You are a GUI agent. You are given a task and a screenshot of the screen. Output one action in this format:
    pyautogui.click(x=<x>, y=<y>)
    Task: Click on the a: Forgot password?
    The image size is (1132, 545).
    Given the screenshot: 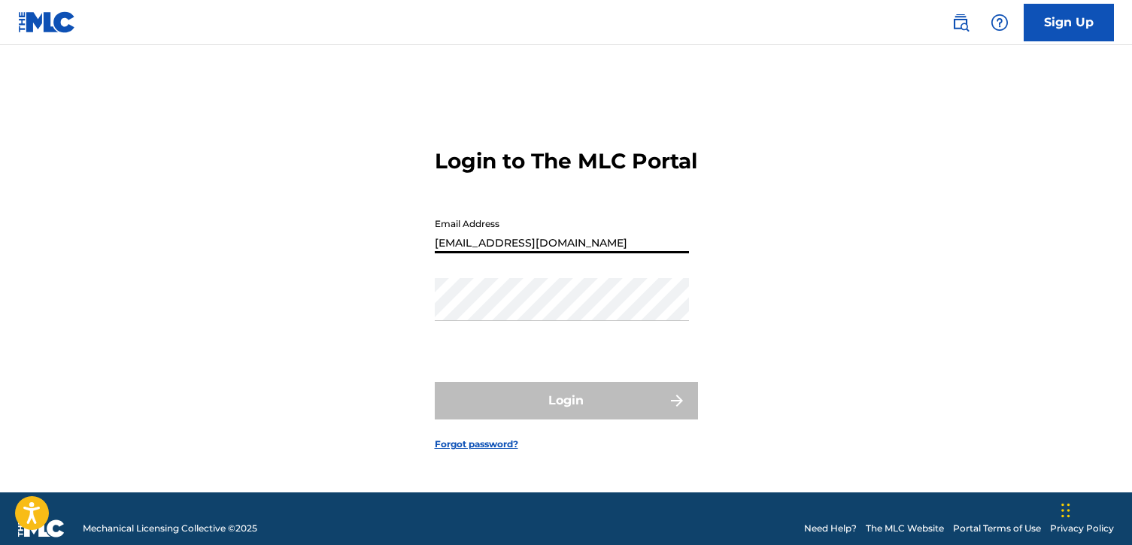 What is the action you would take?
    pyautogui.click(x=476, y=445)
    